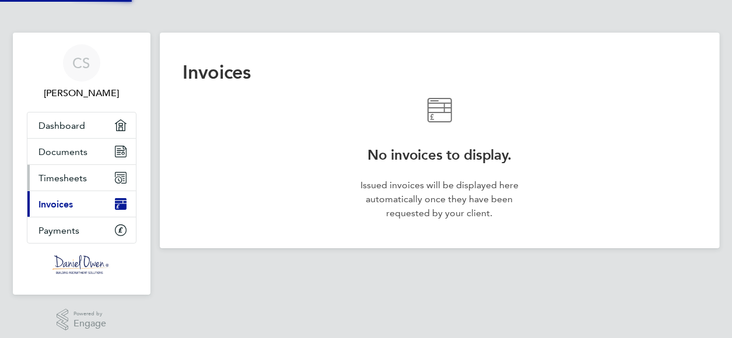 Image resolution: width=732 pixels, height=338 pixels. Describe the element at coordinates (440, 200) in the screenshot. I see `p: Issued invoices will be displayed here automatically once they have been requested by your client.` at that location.